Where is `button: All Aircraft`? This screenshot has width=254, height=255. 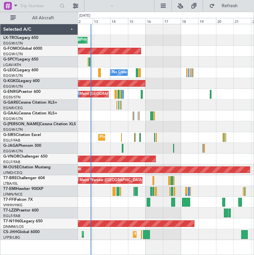 button: All Aircraft is located at coordinates (39, 18).